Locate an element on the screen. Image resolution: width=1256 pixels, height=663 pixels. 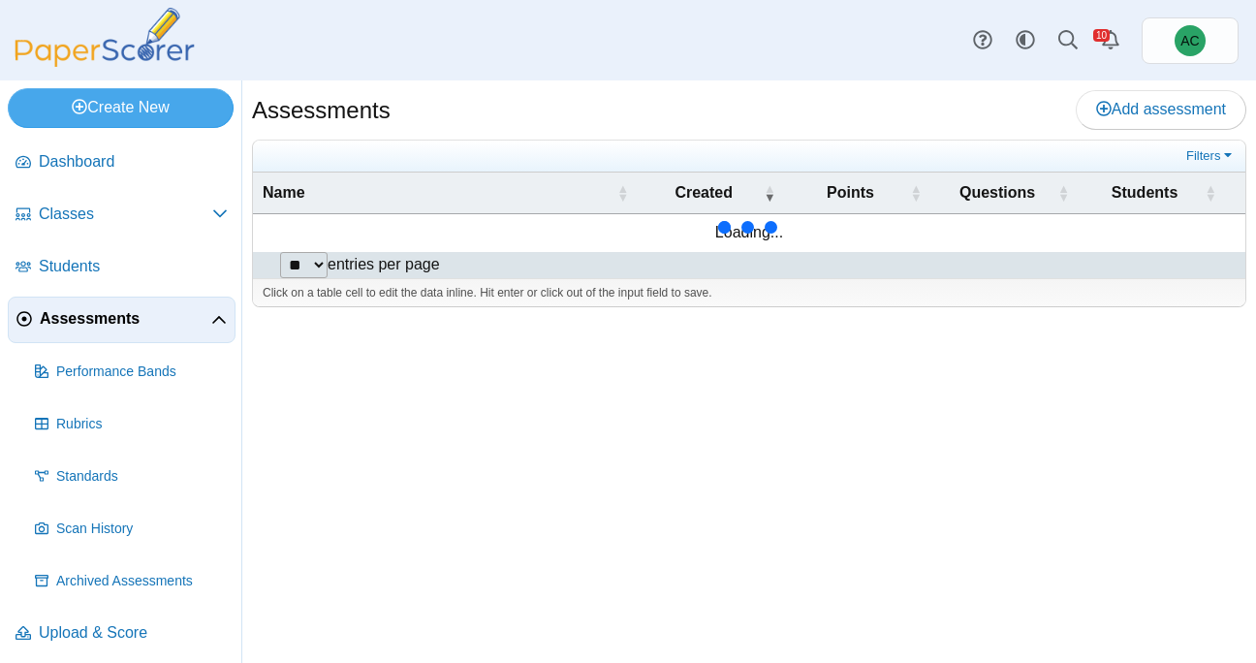
a: Alerts is located at coordinates (1110, 41).